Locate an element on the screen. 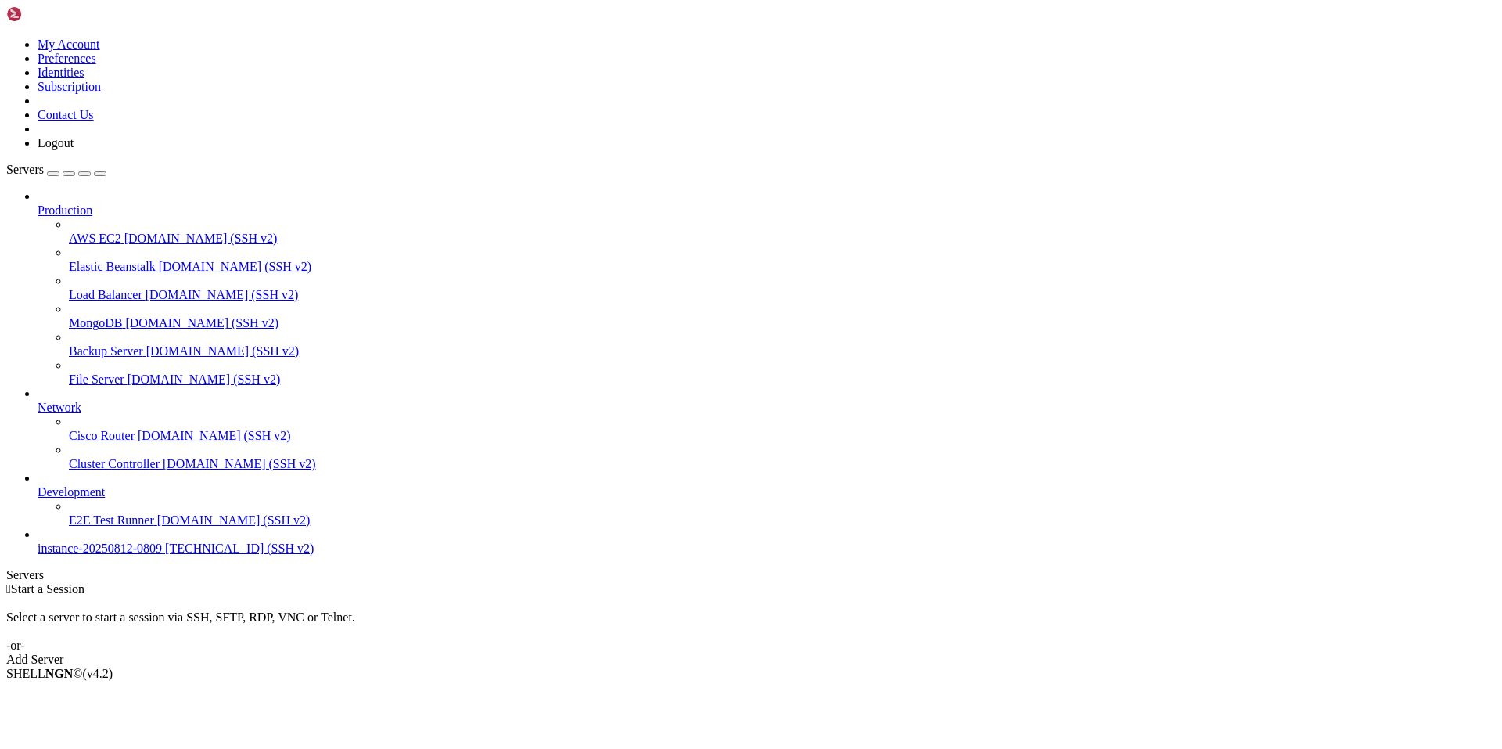 This screenshot has height=749, width=1502. span: Cluster Controller is located at coordinates (114, 463).